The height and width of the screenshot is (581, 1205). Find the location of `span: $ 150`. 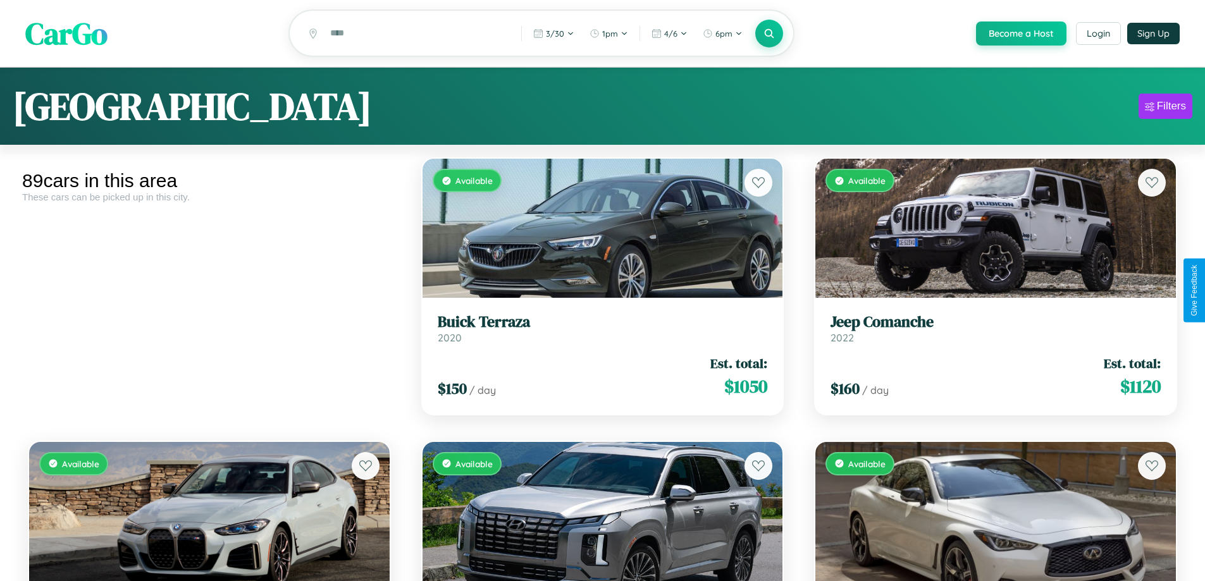

span: $ 150 is located at coordinates (452, 388).